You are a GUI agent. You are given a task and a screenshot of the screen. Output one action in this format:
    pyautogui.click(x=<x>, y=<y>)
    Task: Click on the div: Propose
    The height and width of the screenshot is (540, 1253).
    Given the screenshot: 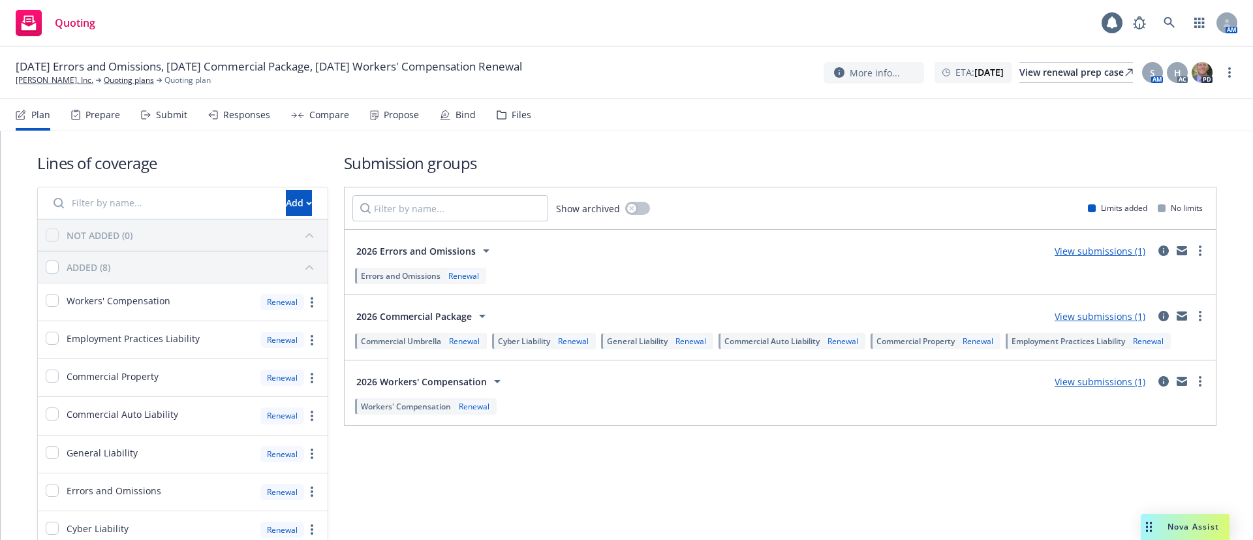 What is the action you would take?
    pyautogui.click(x=401, y=115)
    